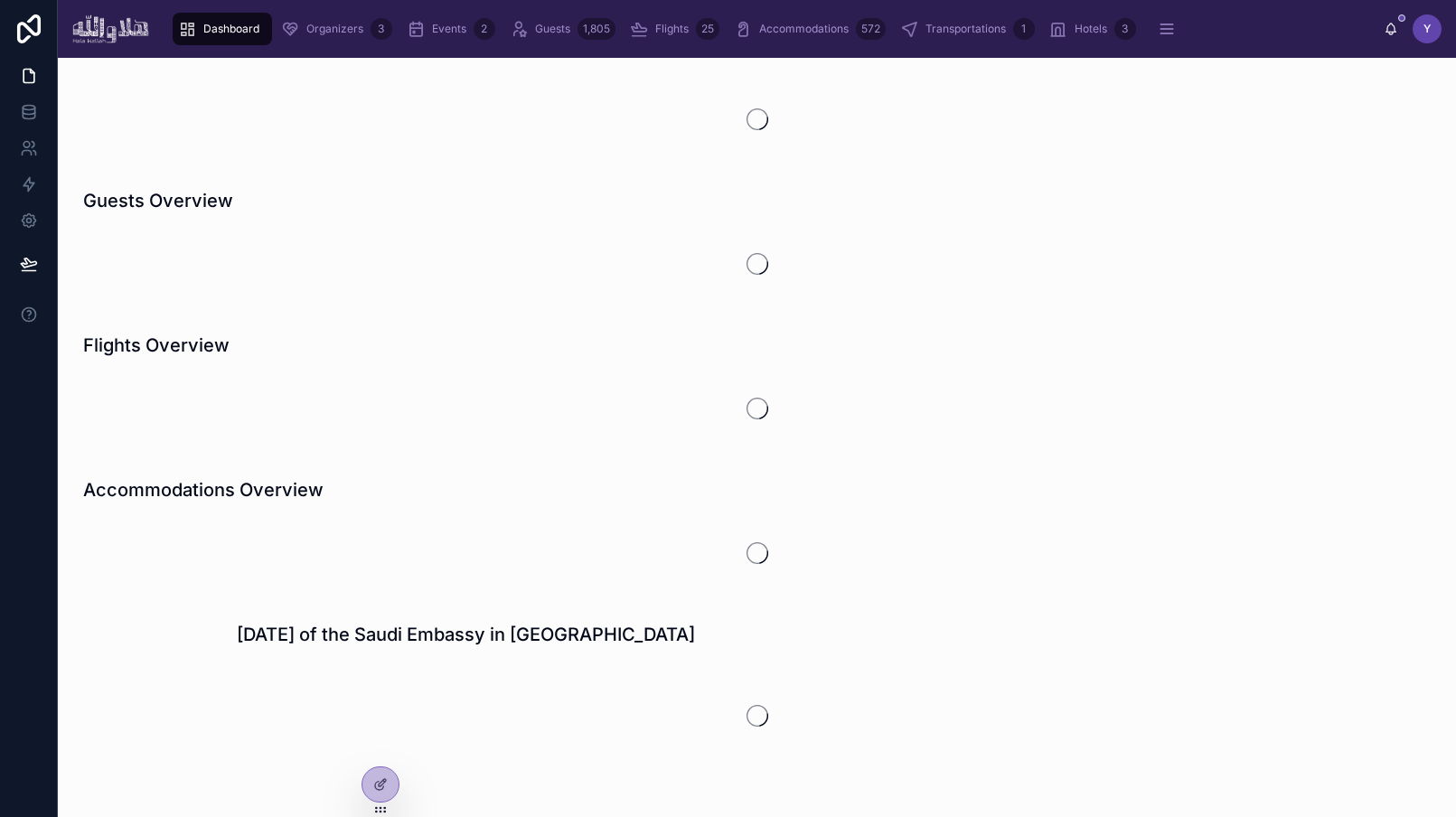  Describe the element at coordinates (562, 29) in the screenshot. I see `a: Guests1,805` at that location.